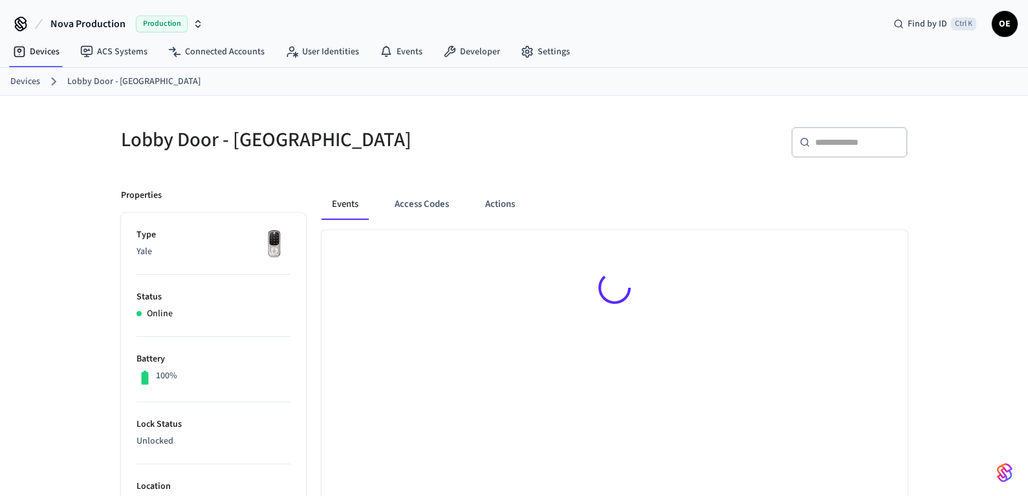 This screenshot has width=1028, height=496. I want to click on p: Properties, so click(141, 195).